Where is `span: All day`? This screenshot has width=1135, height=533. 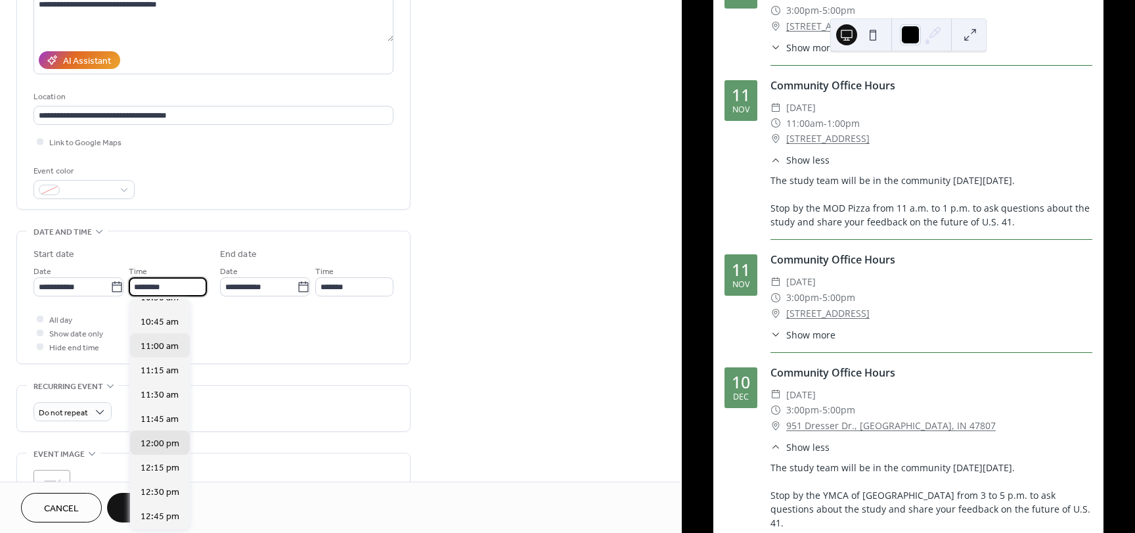
span: All day is located at coordinates (60, 320).